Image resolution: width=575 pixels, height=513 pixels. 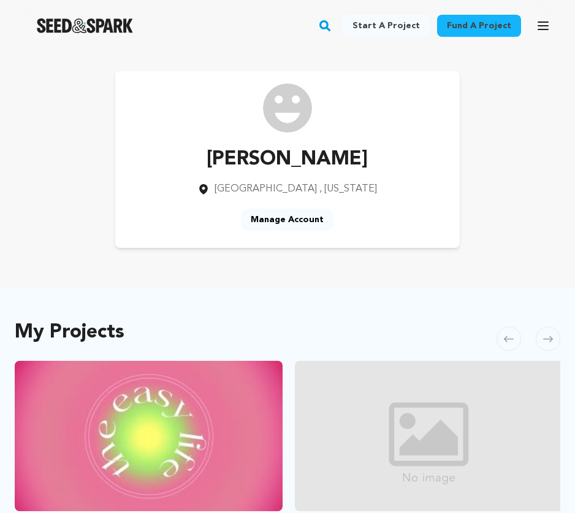 What do you see at coordinates (85, 26) in the screenshot?
I see `a: Seed&Spark Homepage` at bounding box center [85, 26].